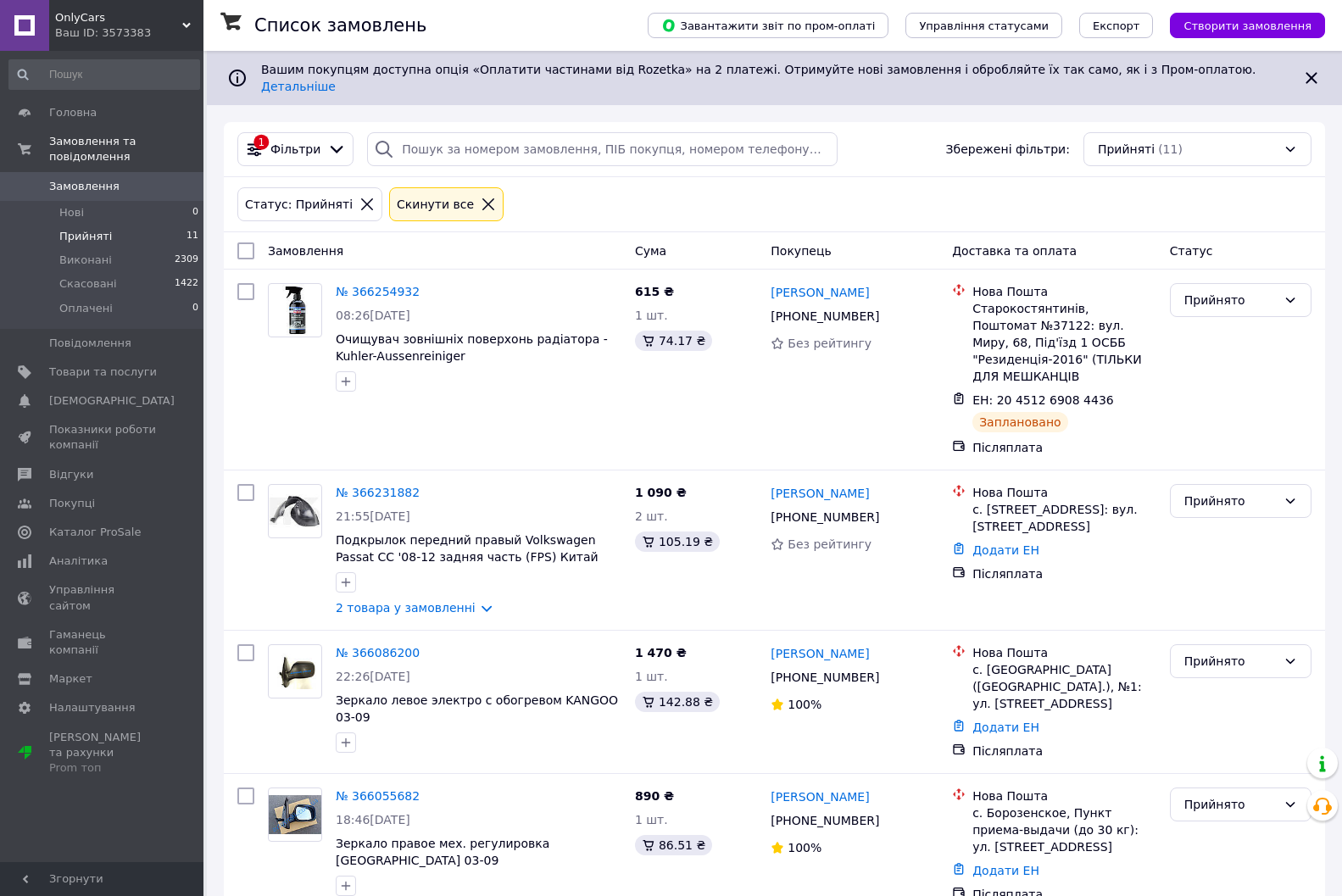  Describe the element at coordinates (78, 561) in the screenshot. I see `span: Аналітика` at that location.